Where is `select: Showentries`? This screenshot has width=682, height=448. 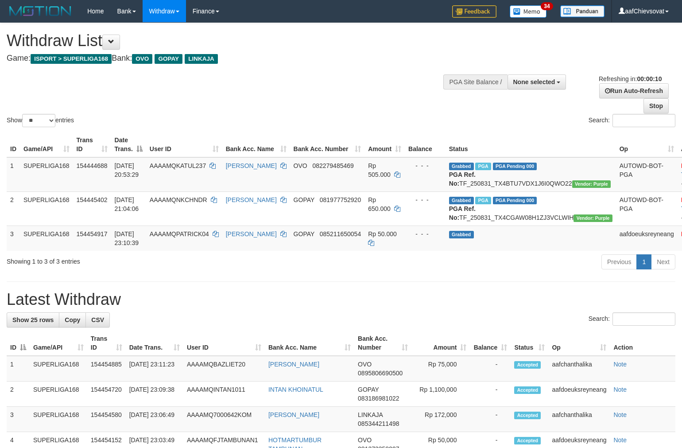 select: Showentries is located at coordinates (39, 120).